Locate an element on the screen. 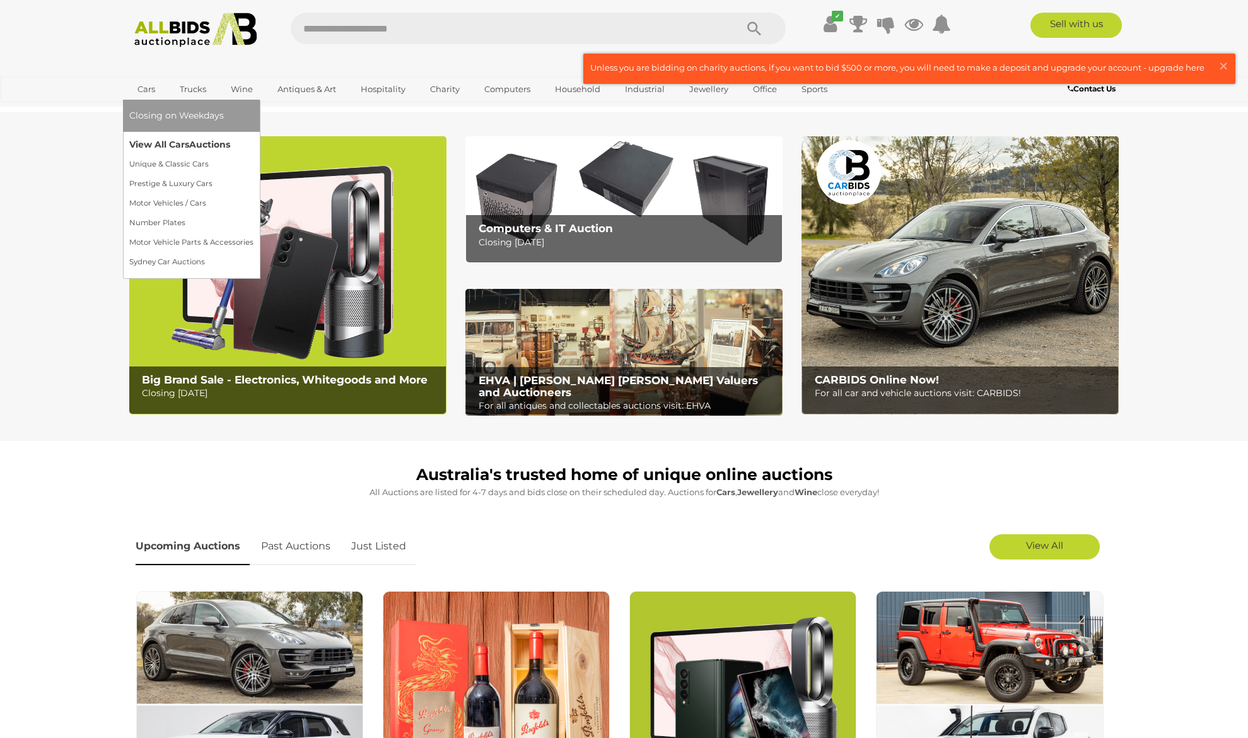 This screenshot has width=1248, height=738. a: Upcoming Auctions is located at coordinates (192, 546).